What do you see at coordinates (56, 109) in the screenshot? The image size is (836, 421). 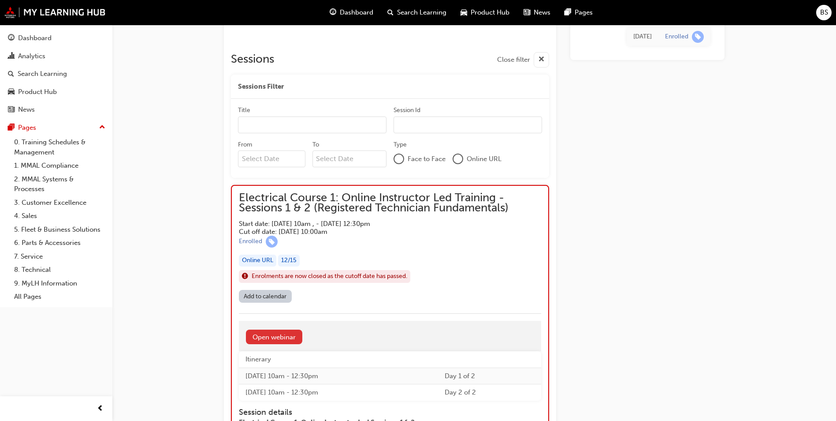 I see `a: News` at bounding box center [56, 109].